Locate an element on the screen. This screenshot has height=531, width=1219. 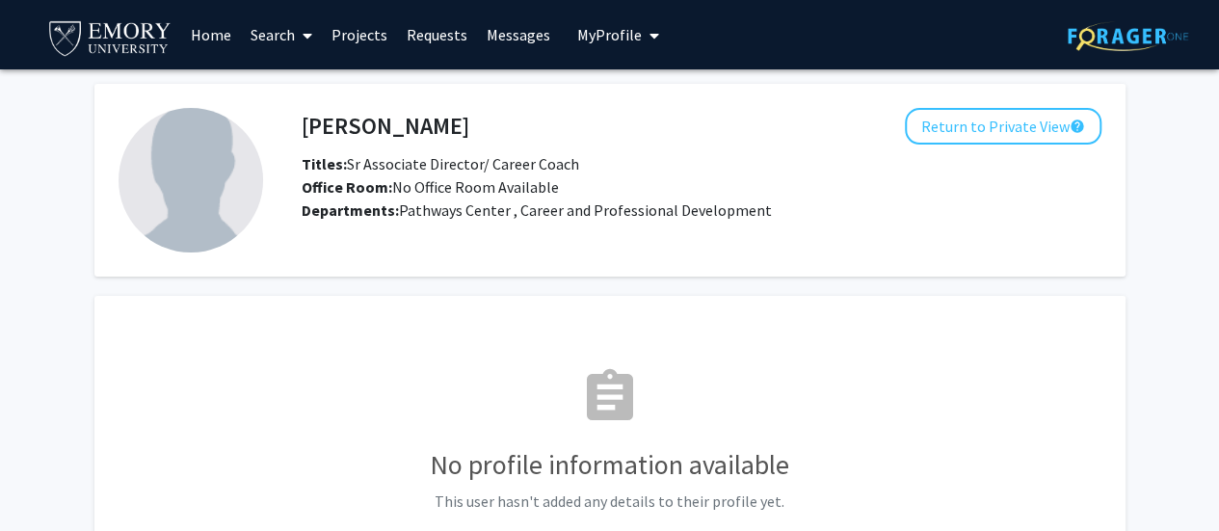
a: Search is located at coordinates (281, 35).